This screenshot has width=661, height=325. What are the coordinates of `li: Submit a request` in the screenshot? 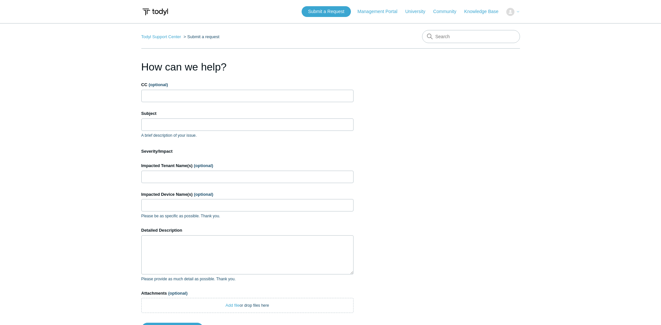 It's located at (201, 37).